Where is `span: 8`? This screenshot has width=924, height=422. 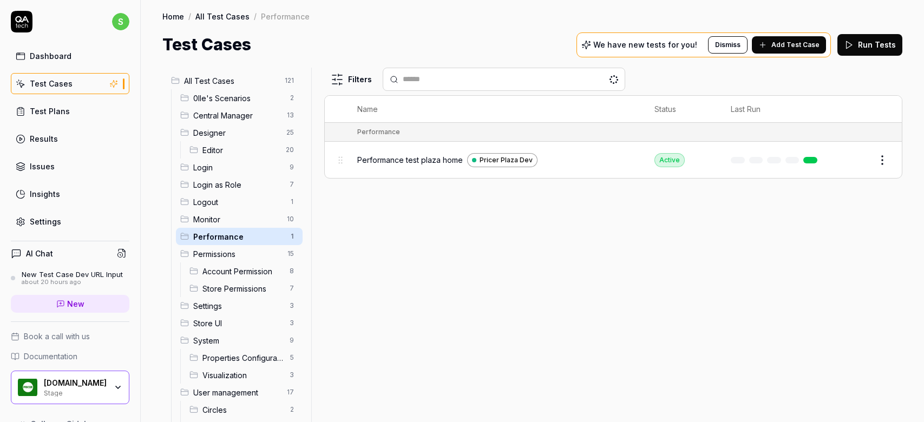 span: 8 is located at coordinates (292, 271).